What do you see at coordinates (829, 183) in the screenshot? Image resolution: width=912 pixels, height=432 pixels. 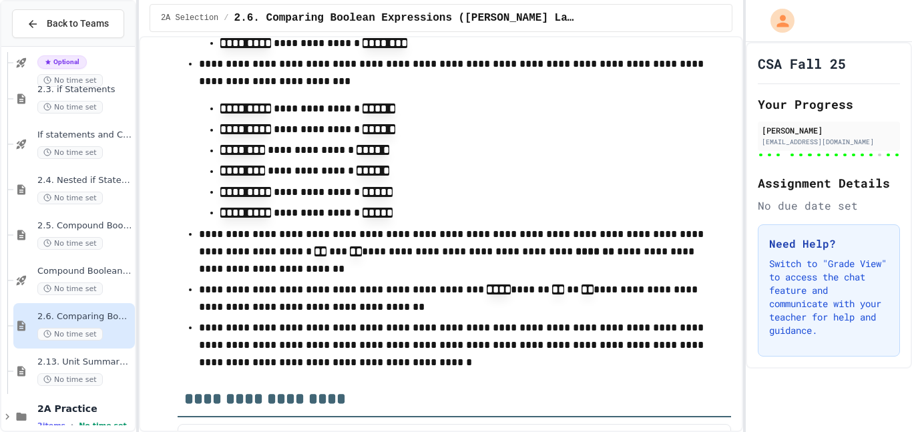 I see `h2: Assignment Details` at bounding box center [829, 183].